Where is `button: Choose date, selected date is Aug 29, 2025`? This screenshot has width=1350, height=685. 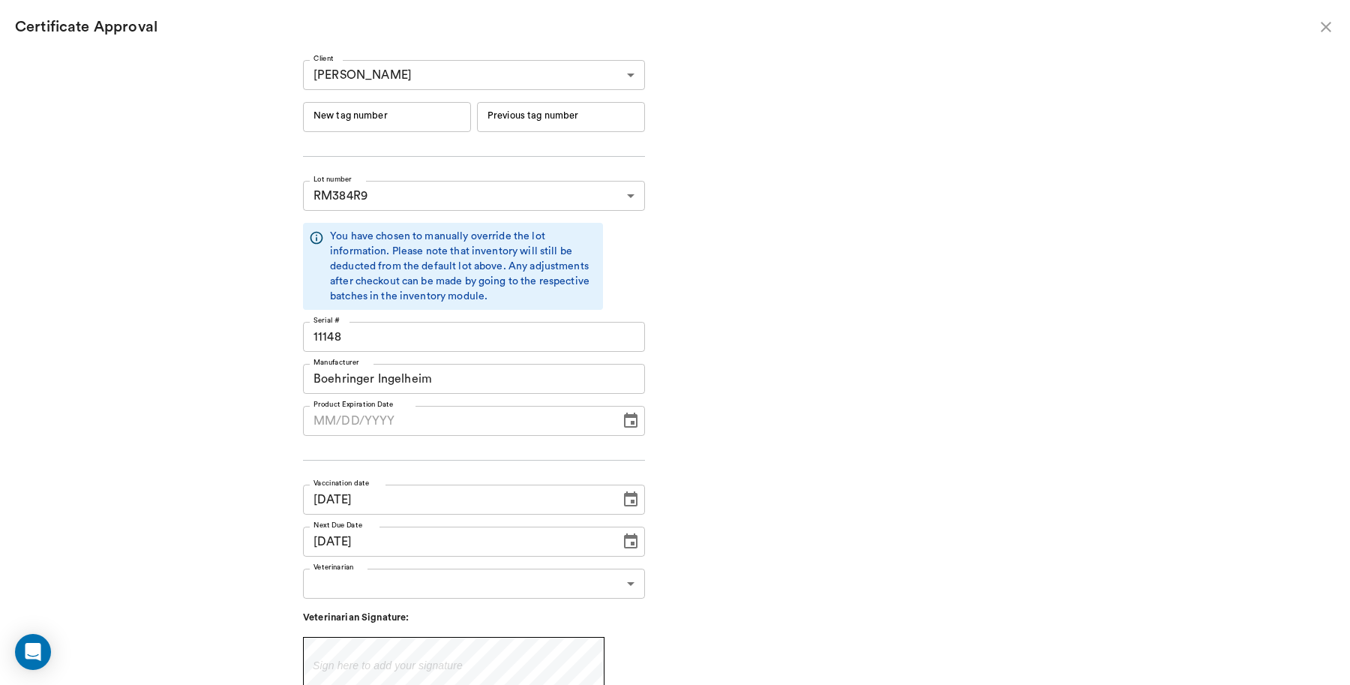
button: Choose date, selected date is Aug 29, 2025 is located at coordinates (631, 500).